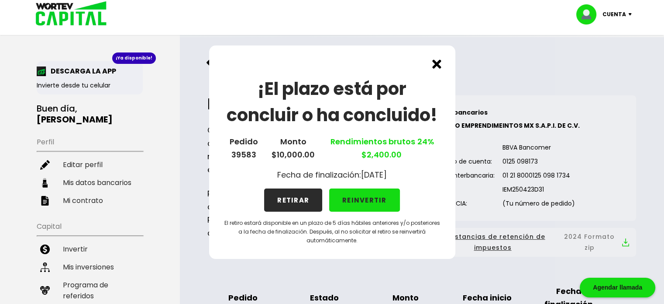 Image resolution: width=664 pixels, height=304 pixels. I want to click on a: Rendimientos brutos $2,400.00, so click(381, 148).